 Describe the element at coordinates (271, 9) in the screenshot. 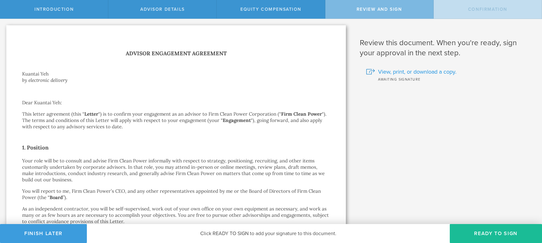

I see `span: Equity Compensation` at that location.